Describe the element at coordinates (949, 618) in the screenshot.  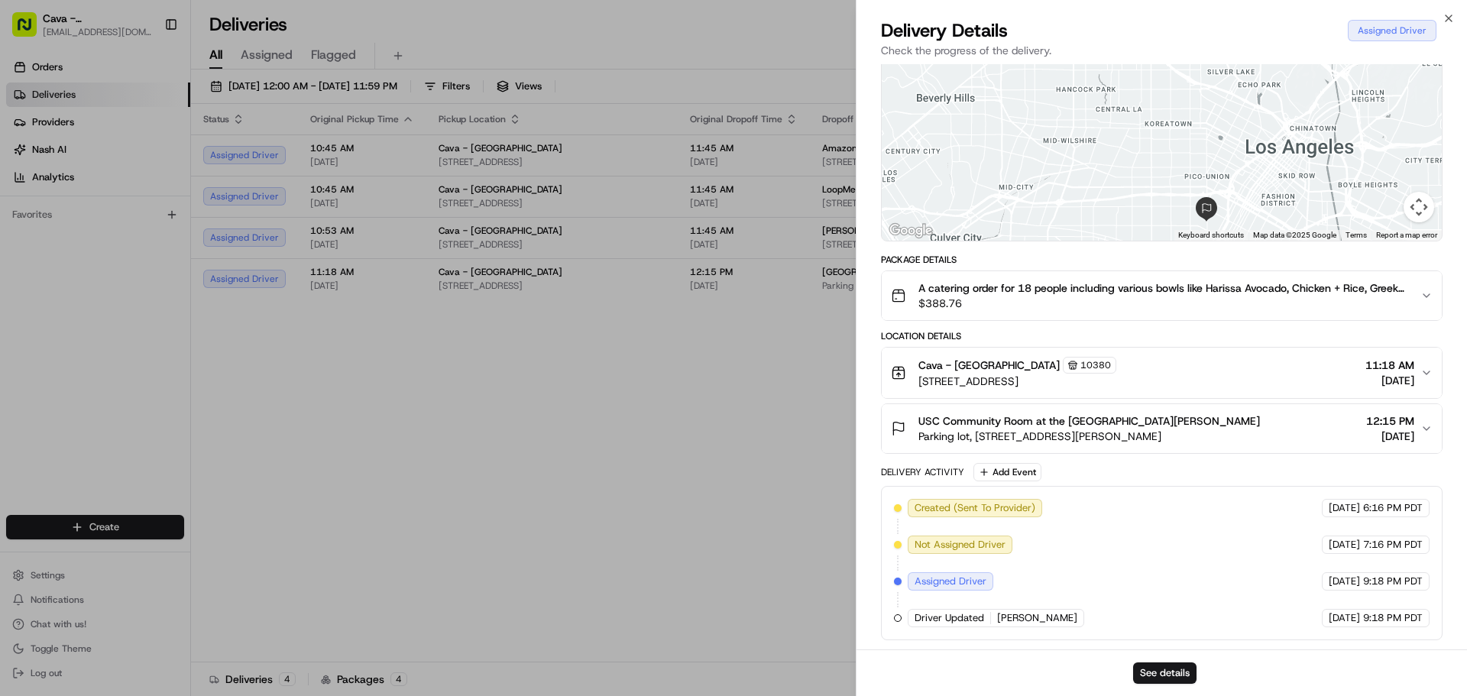
I see `span: Driver Updated` at that location.